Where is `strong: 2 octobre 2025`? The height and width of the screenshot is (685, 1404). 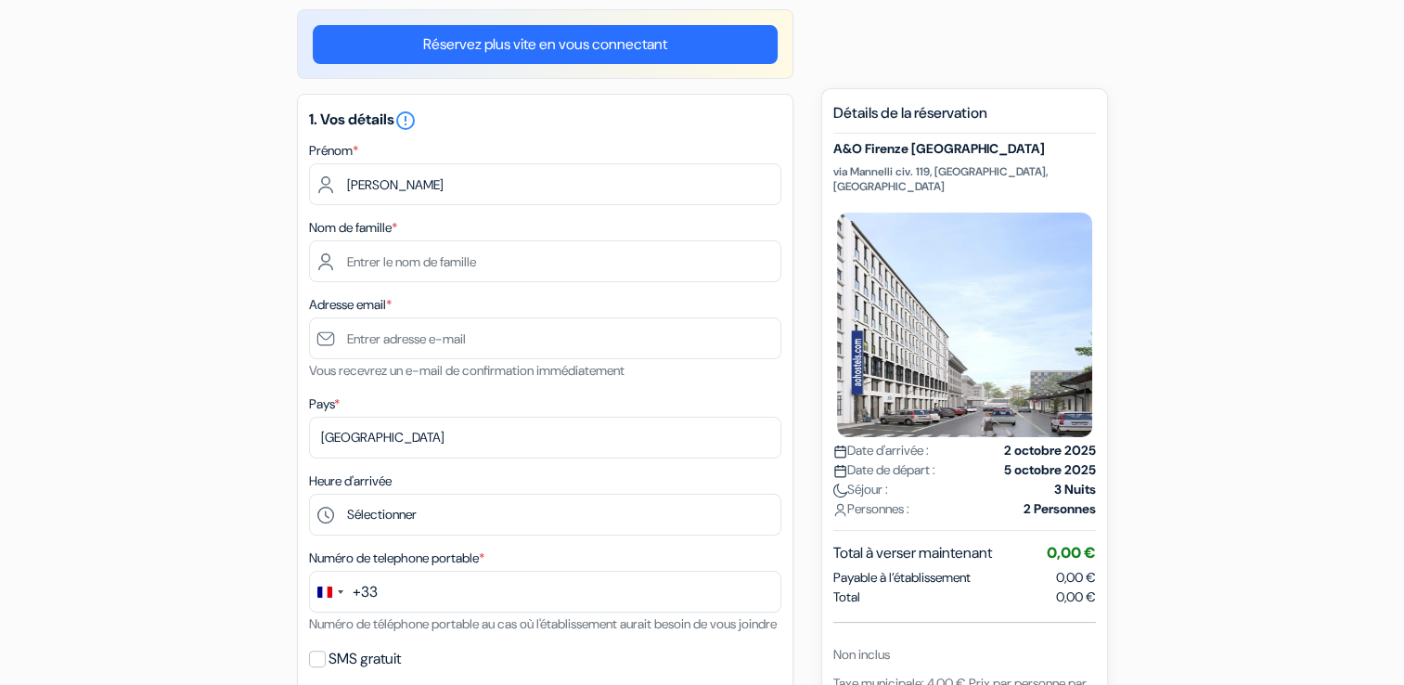
strong: 2 octobre 2025 is located at coordinates (1050, 450).